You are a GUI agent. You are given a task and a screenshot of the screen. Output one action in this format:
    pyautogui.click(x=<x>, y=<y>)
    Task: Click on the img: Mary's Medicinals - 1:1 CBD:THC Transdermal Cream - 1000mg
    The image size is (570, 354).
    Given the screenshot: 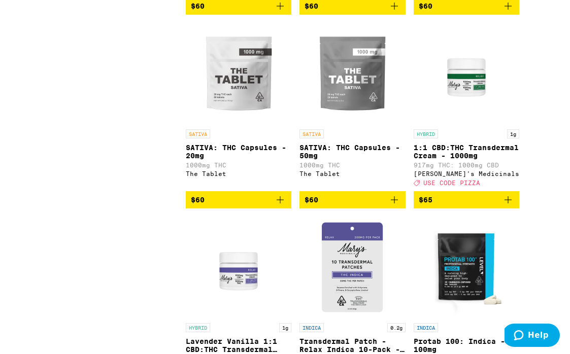 What is the action you would take?
    pyautogui.click(x=467, y=74)
    